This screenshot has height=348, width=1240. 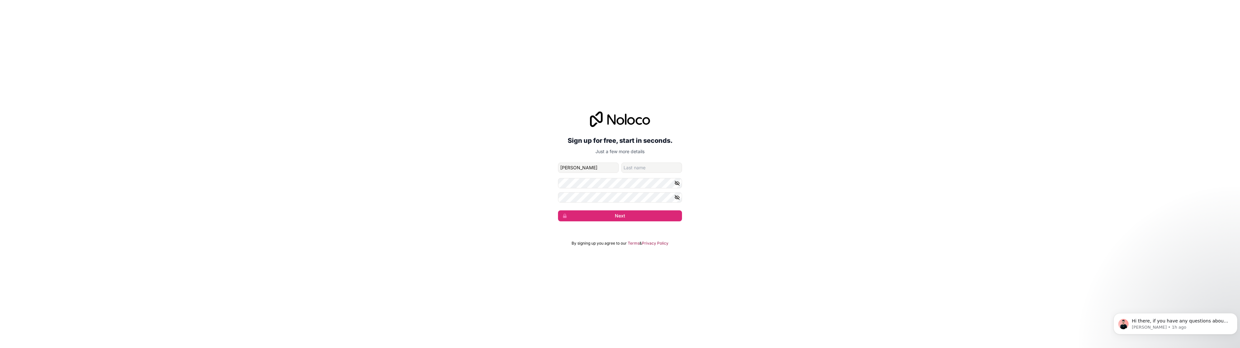 I want to click on img: Profile image for Darragh, so click(x=13, y=25).